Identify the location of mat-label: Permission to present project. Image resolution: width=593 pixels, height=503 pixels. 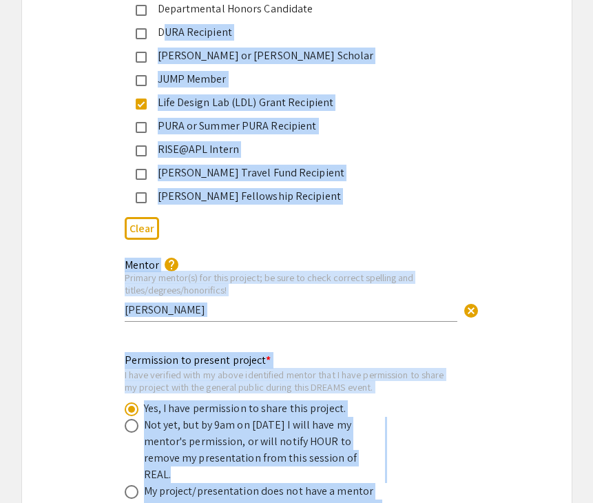
(198, 360).